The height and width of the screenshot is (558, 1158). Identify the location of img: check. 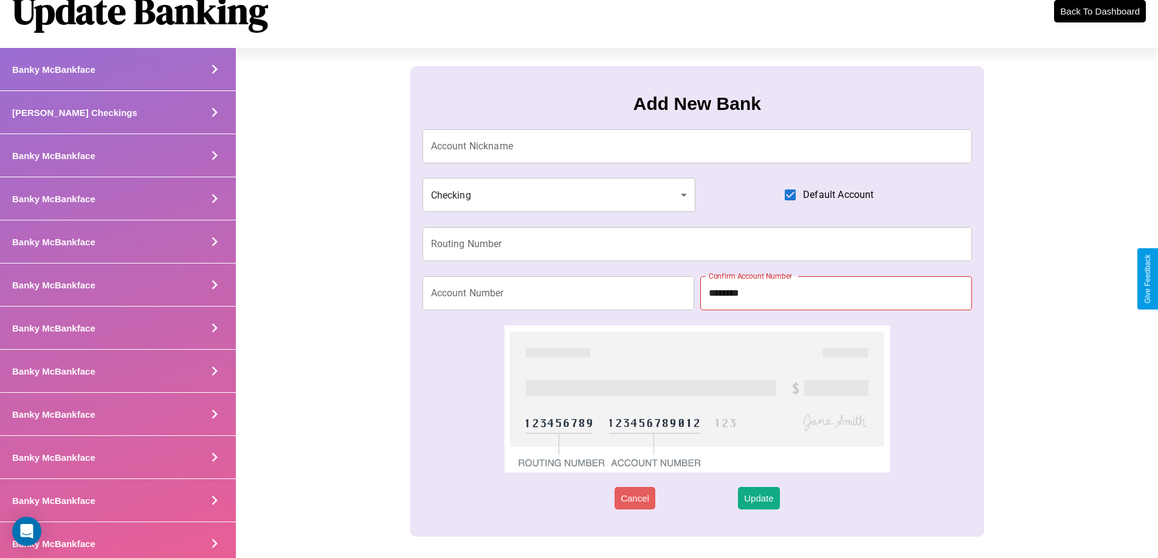
(696, 399).